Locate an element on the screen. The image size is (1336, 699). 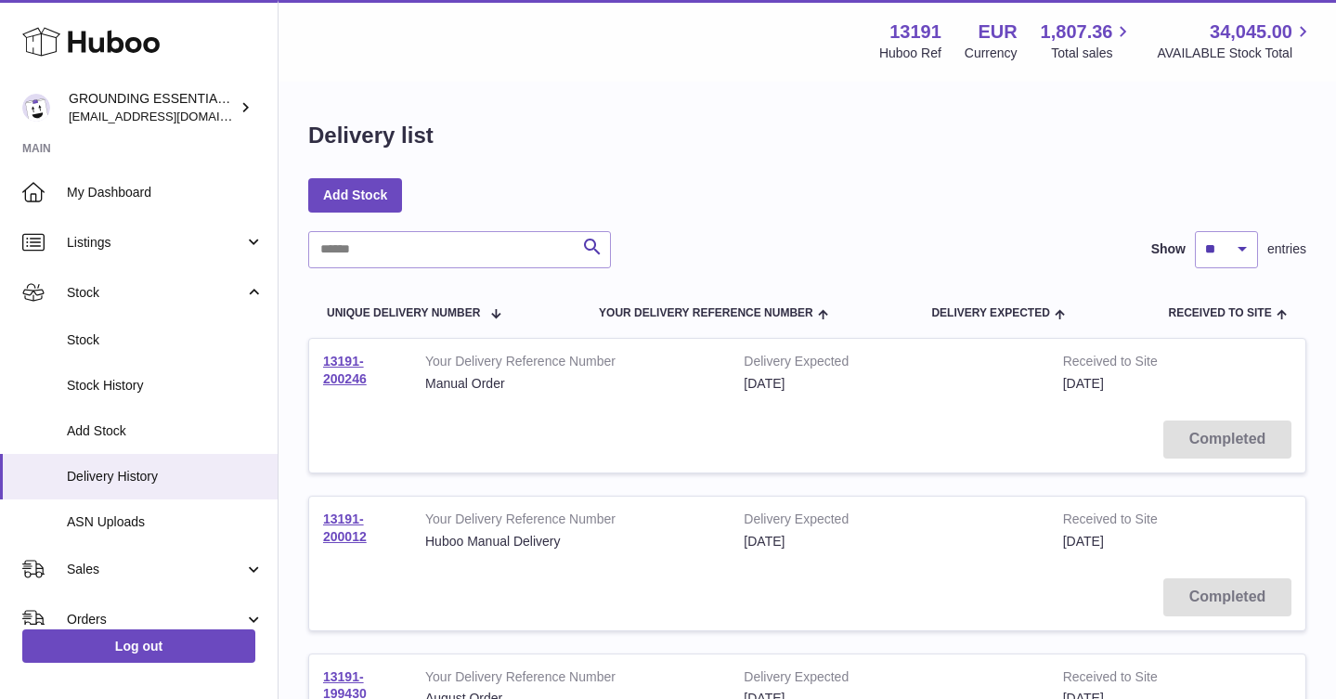
div: Huboo Manual Delivery is located at coordinates (570, 541).